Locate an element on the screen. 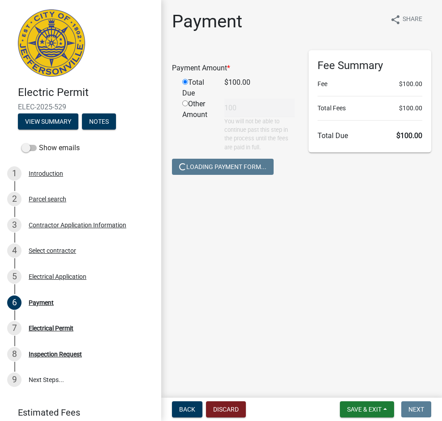  div: 1 is located at coordinates (14, 173).